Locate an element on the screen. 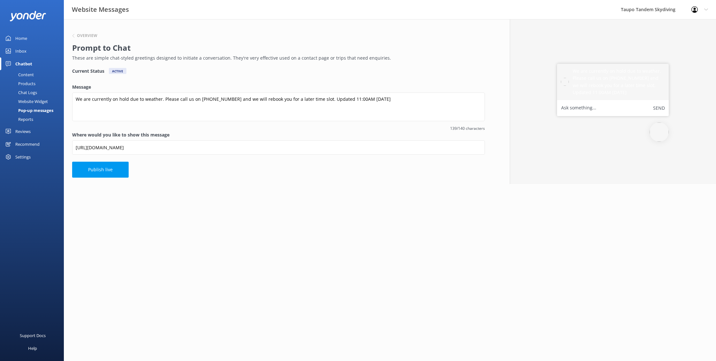  h6: Overview is located at coordinates (87, 36).